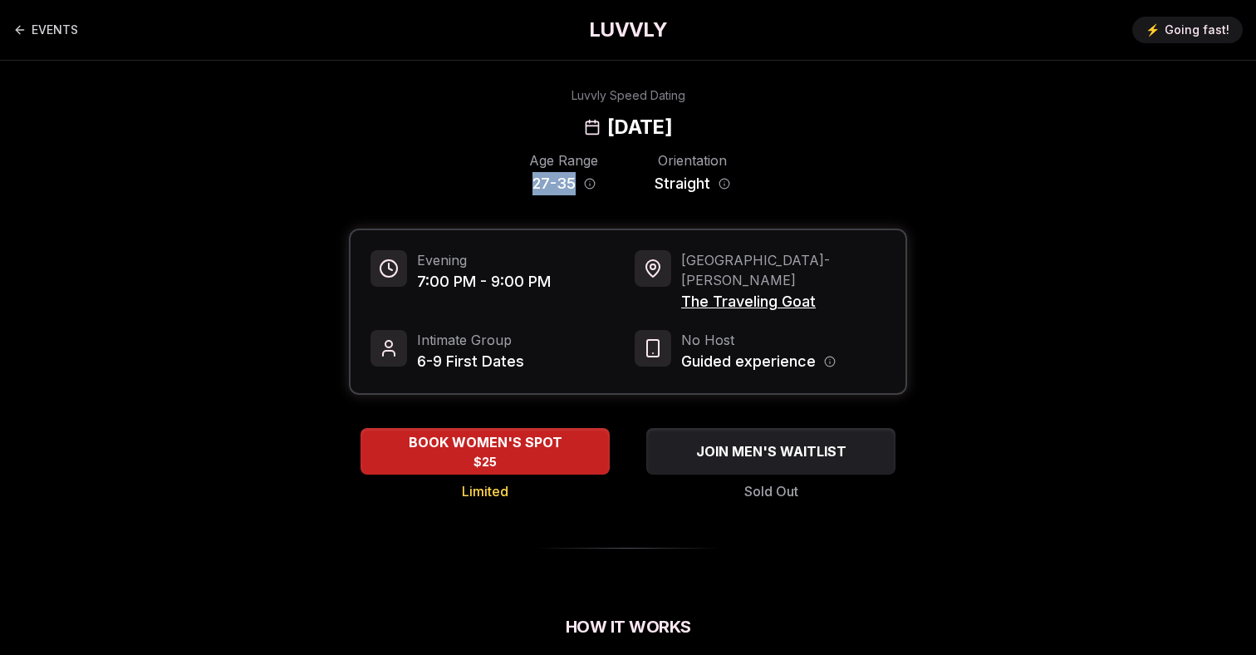  Describe the element at coordinates (771, 451) in the screenshot. I see `span: JOIN MEN'S WAITLIST` at that location.